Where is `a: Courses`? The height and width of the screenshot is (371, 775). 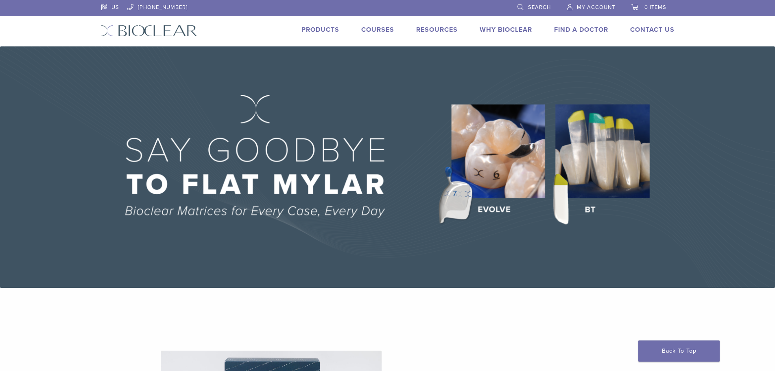 a: Courses is located at coordinates (378, 30).